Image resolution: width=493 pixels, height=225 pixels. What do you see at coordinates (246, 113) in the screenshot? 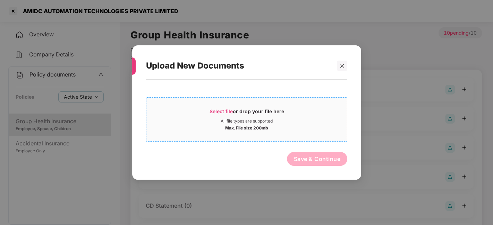
I see `div: or drop your file here` at bounding box center [246, 113].